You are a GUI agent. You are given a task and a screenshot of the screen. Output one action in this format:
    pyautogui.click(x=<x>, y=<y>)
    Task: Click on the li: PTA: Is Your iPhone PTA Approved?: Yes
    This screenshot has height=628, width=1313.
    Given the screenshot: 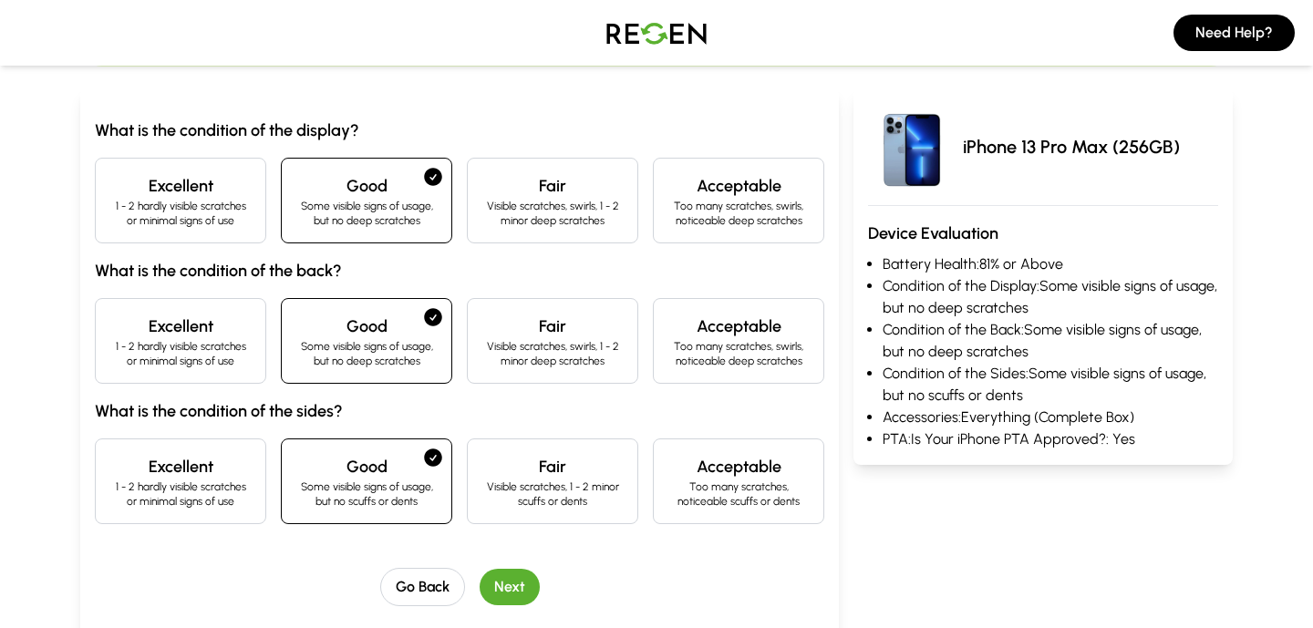 What is the action you would take?
    pyautogui.click(x=1050, y=439)
    